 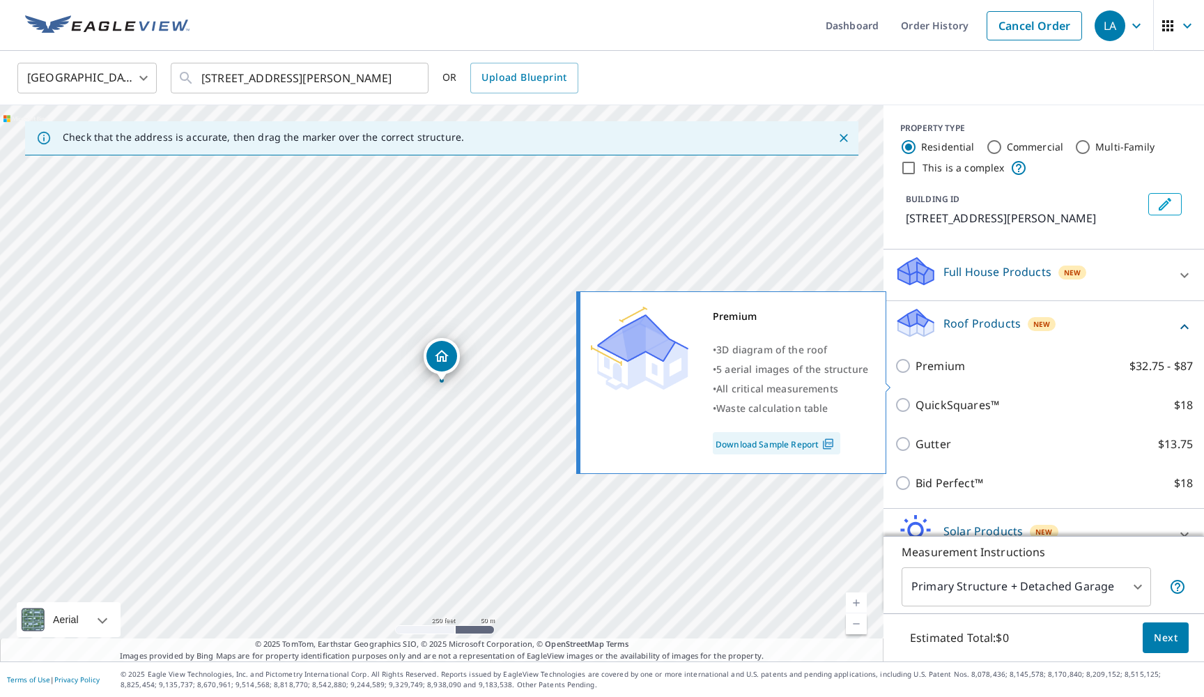 I want to click on span: © 2025 TomTom, Earthstar Geographics SIO, © 2025 Microsoft Corporation, ©, so click(x=442, y=644).